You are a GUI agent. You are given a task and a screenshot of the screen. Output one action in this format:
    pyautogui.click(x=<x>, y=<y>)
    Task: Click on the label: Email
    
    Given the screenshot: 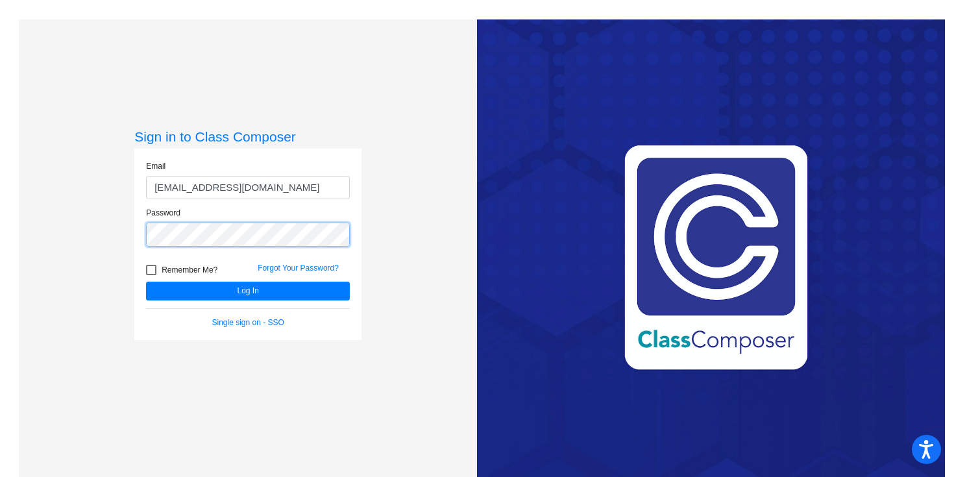 What is the action you would take?
    pyautogui.click(x=156, y=166)
    